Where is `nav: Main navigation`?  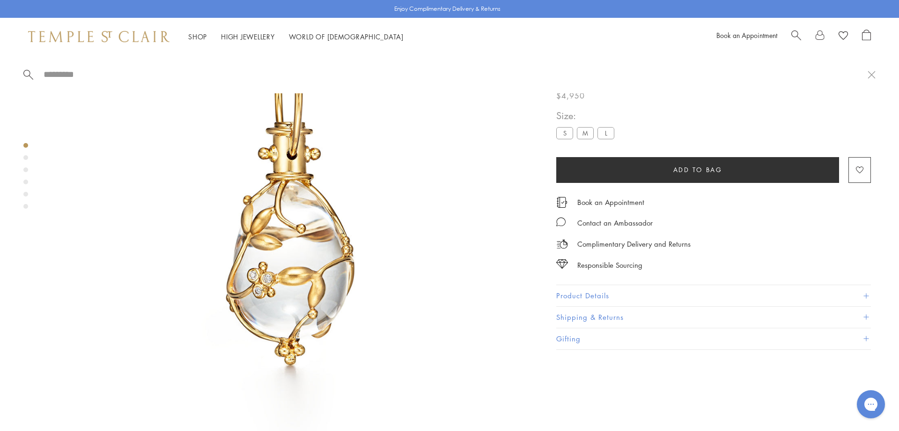
nav: Main navigation is located at coordinates (296, 37).